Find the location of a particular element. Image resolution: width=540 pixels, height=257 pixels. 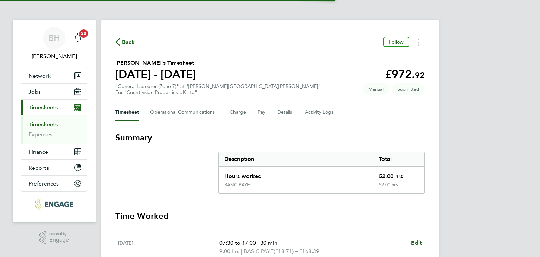

a: Powered byEngage is located at coordinates (54, 237).